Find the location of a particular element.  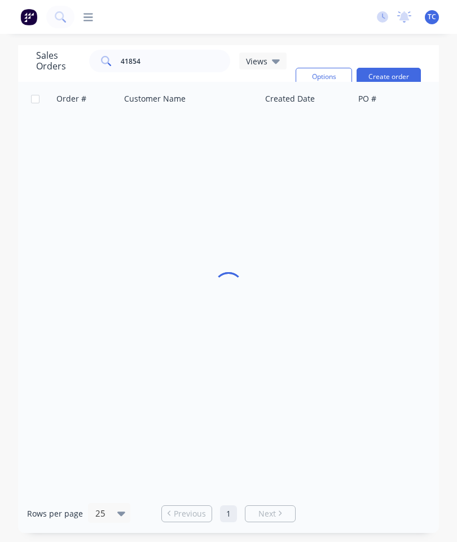

input: Search... is located at coordinates (176, 61).